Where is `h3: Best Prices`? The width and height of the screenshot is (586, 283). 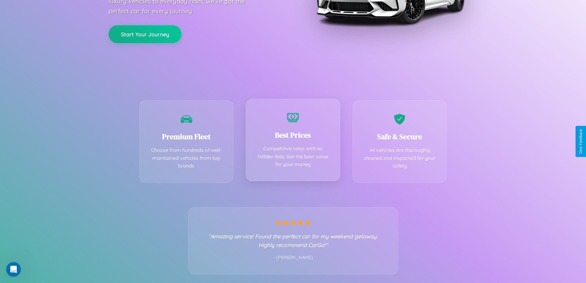
h3: Best Prices is located at coordinates (293, 135).